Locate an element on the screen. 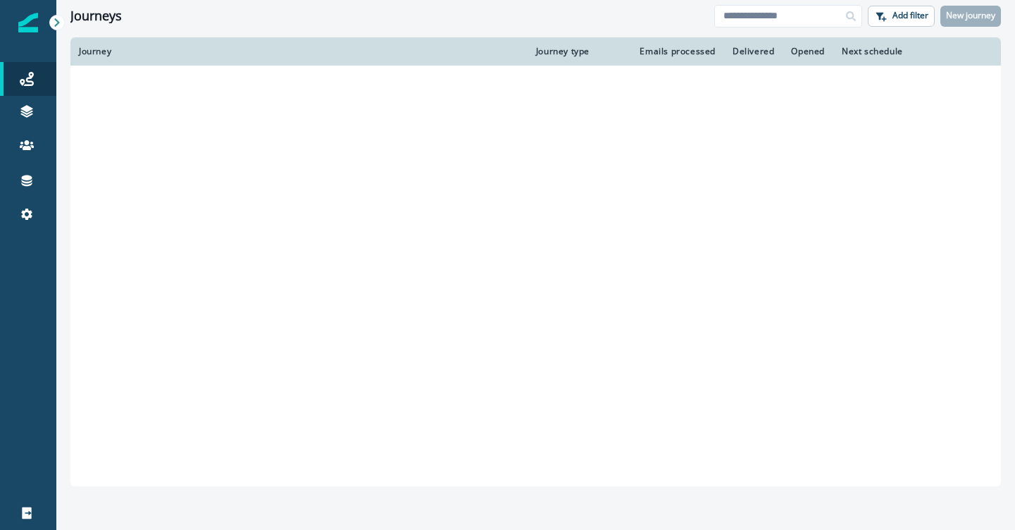  div: Journey is located at coordinates (299, 51).